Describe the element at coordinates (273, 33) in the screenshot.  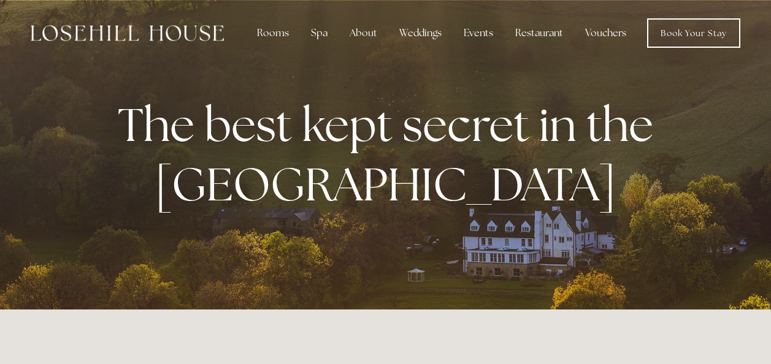
I see `div: Rooms` at that location.